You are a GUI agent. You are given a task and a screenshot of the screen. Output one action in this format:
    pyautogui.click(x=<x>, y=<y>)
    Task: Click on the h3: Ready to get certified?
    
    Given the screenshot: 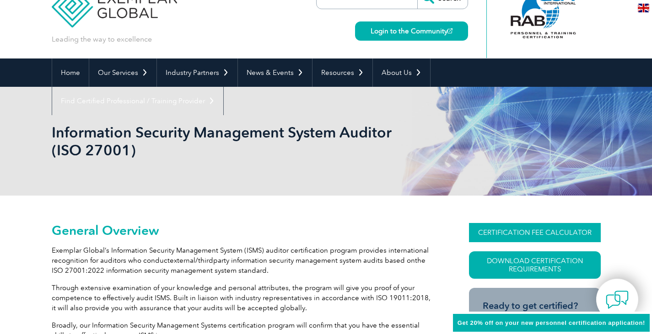 What is the action you would take?
    pyautogui.click(x=535, y=306)
    